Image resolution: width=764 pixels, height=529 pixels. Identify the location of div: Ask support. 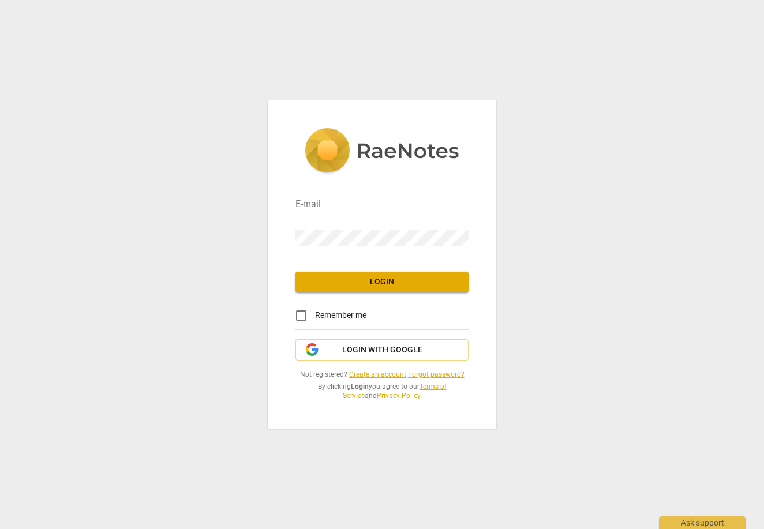
(702, 523).